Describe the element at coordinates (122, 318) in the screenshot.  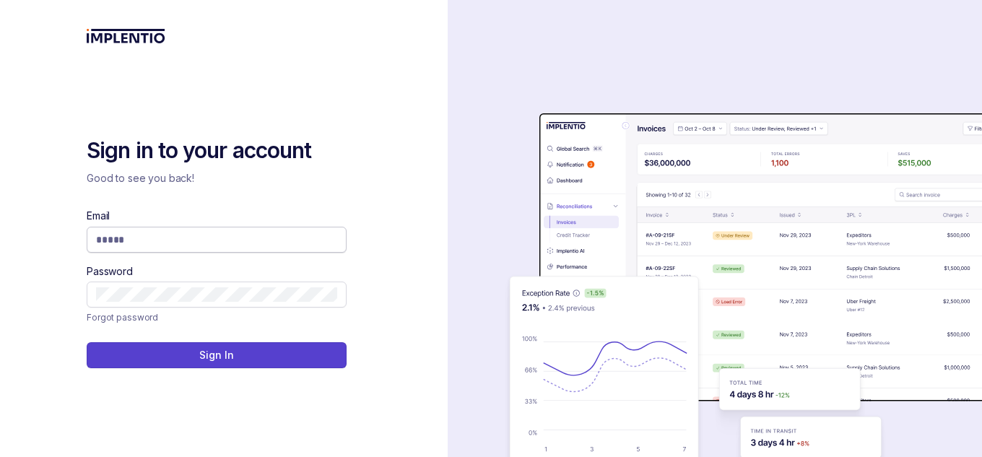
I see `a: Link Forgot password` at that location.